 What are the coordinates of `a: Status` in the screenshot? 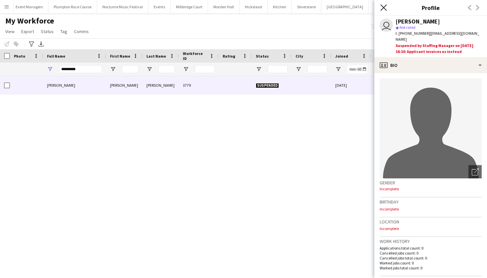 It's located at (47, 31).